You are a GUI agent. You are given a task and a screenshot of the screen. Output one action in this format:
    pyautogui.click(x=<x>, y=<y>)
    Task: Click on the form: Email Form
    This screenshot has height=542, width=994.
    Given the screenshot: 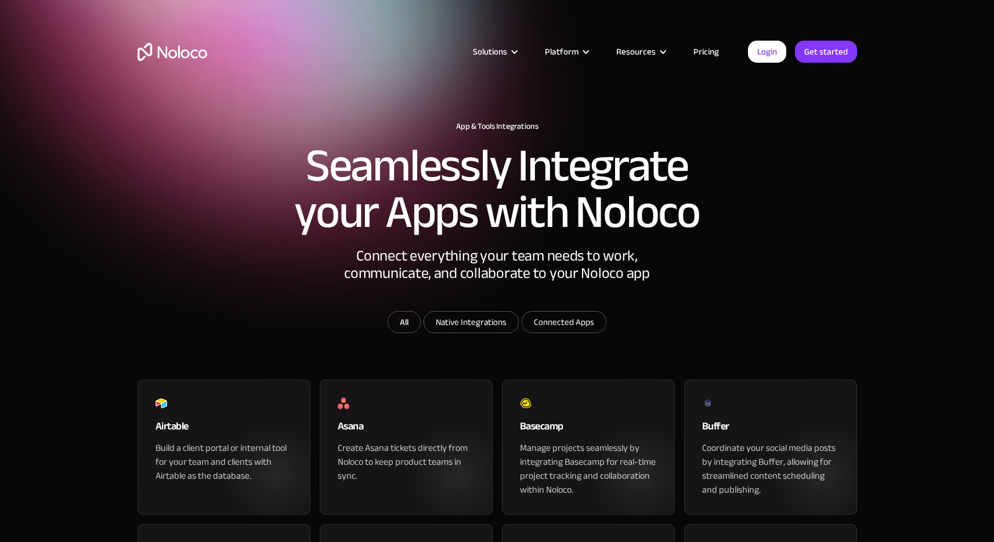 What is the action you would take?
    pyautogui.click(x=497, y=323)
    